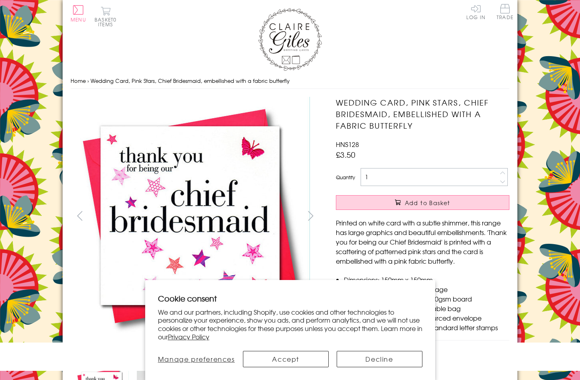 This screenshot has height=380, width=580. What do you see at coordinates (426, 280) in the screenshot?
I see `li: Dimensions: 150mm x 150mm` at bounding box center [426, 280].